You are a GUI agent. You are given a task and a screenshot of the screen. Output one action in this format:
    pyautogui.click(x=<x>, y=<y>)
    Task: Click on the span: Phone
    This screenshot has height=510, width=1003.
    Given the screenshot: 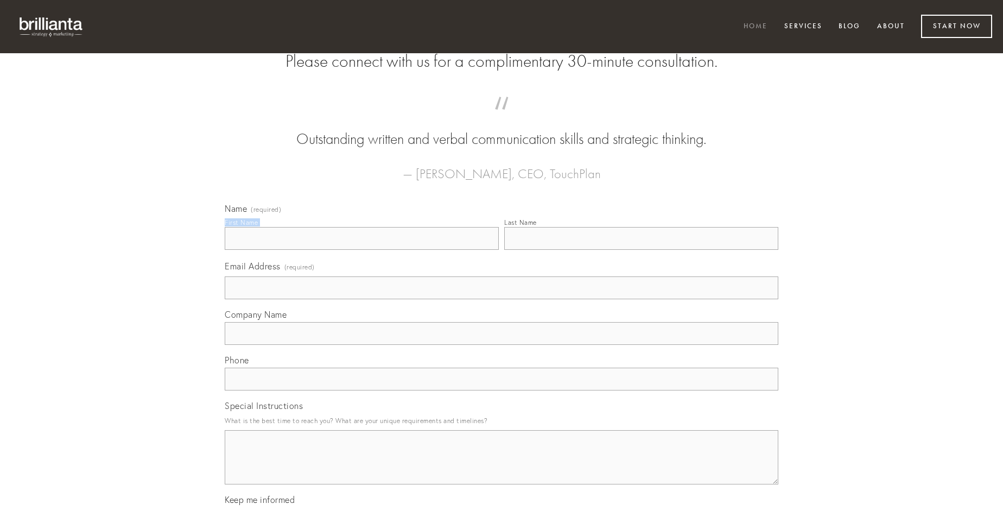 What is the action you would take?
    pyautogui.click(x=237, y=360)
    